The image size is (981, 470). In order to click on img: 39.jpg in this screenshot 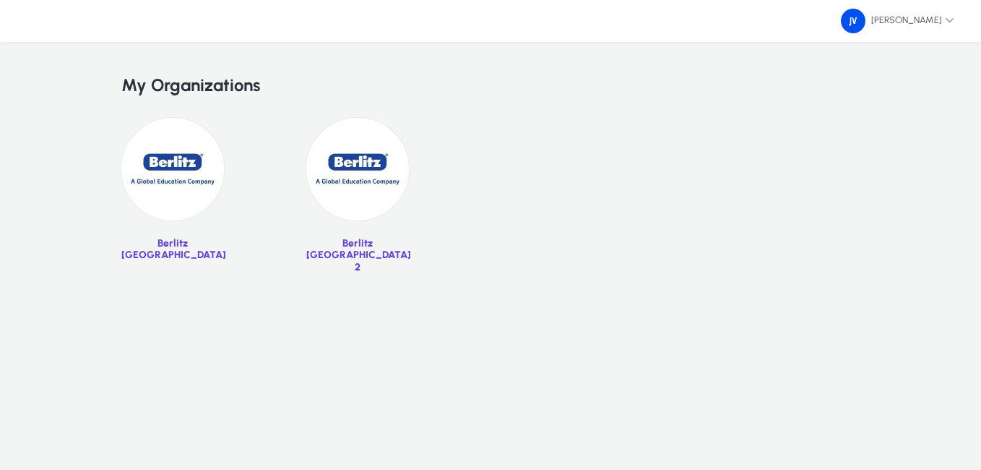, I will do `click(358, 169)`.